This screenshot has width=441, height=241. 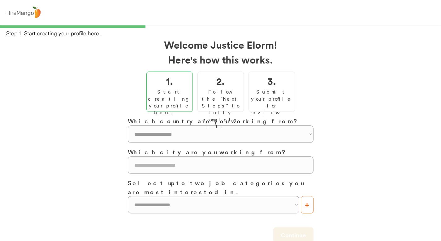 I want to click on h2: 3., so click(x=272, y=81).